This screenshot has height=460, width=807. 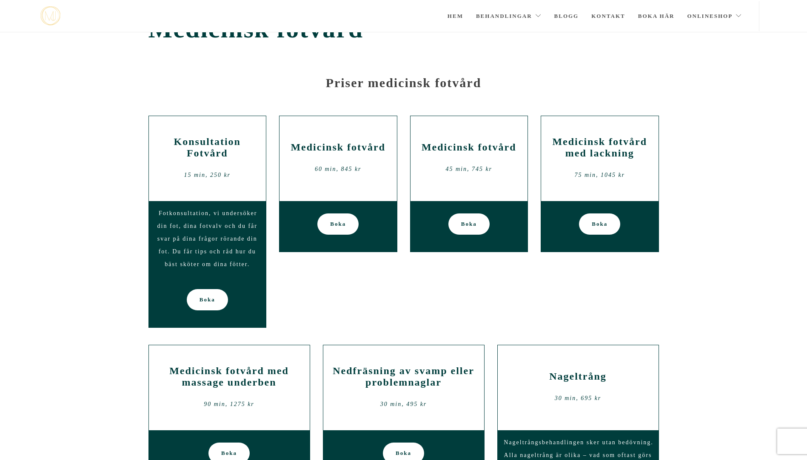 I want to click on a: Onlineshop, so click(x=714, y=16).